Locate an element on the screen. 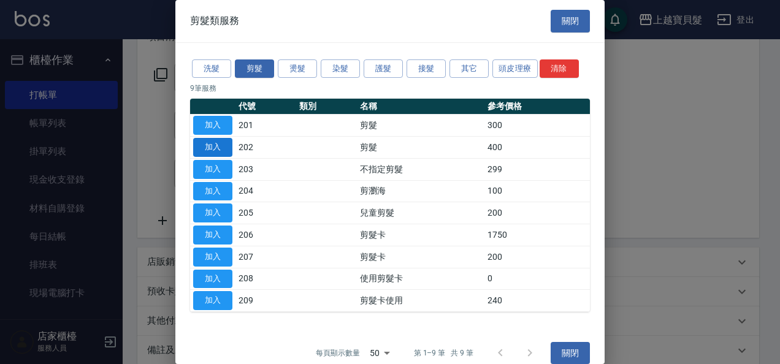 Image resolution: width=780 pixels, height=364 pixels. td: 使用剪髮卡 is located at coordinates (420, 279).